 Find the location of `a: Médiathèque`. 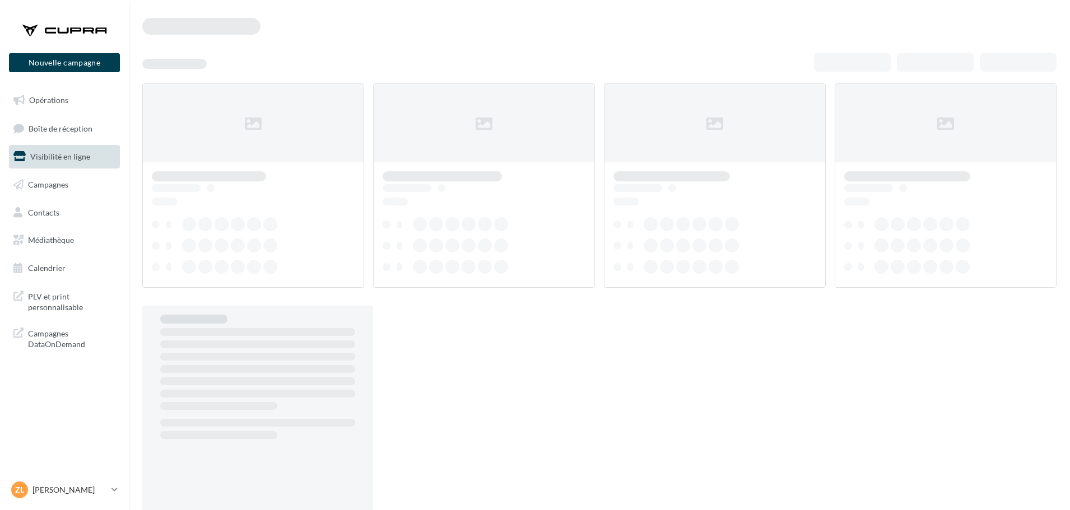

a: Médiathèque is located at coordinates (64, 240).